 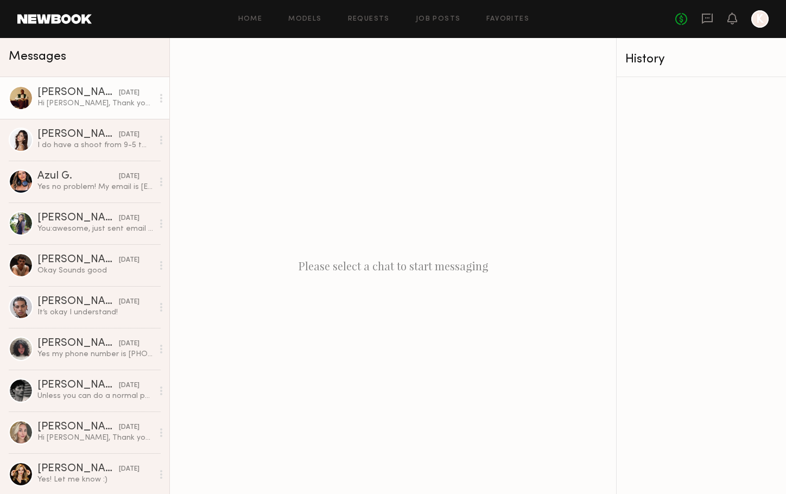 I want to click on a: Home, so click(x=250, y=19).